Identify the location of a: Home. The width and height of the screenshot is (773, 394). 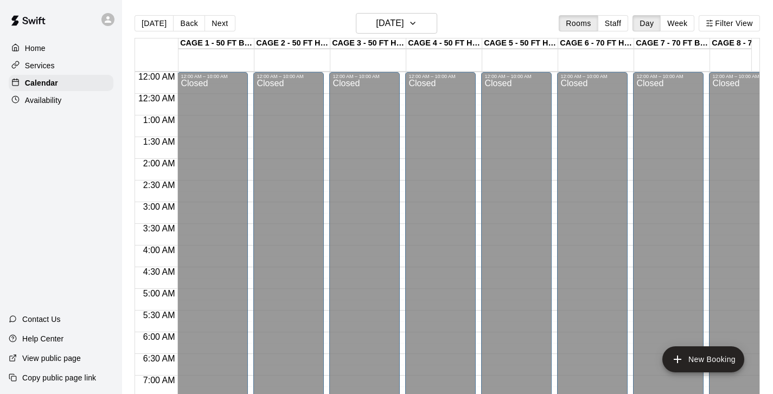
(61, 48).